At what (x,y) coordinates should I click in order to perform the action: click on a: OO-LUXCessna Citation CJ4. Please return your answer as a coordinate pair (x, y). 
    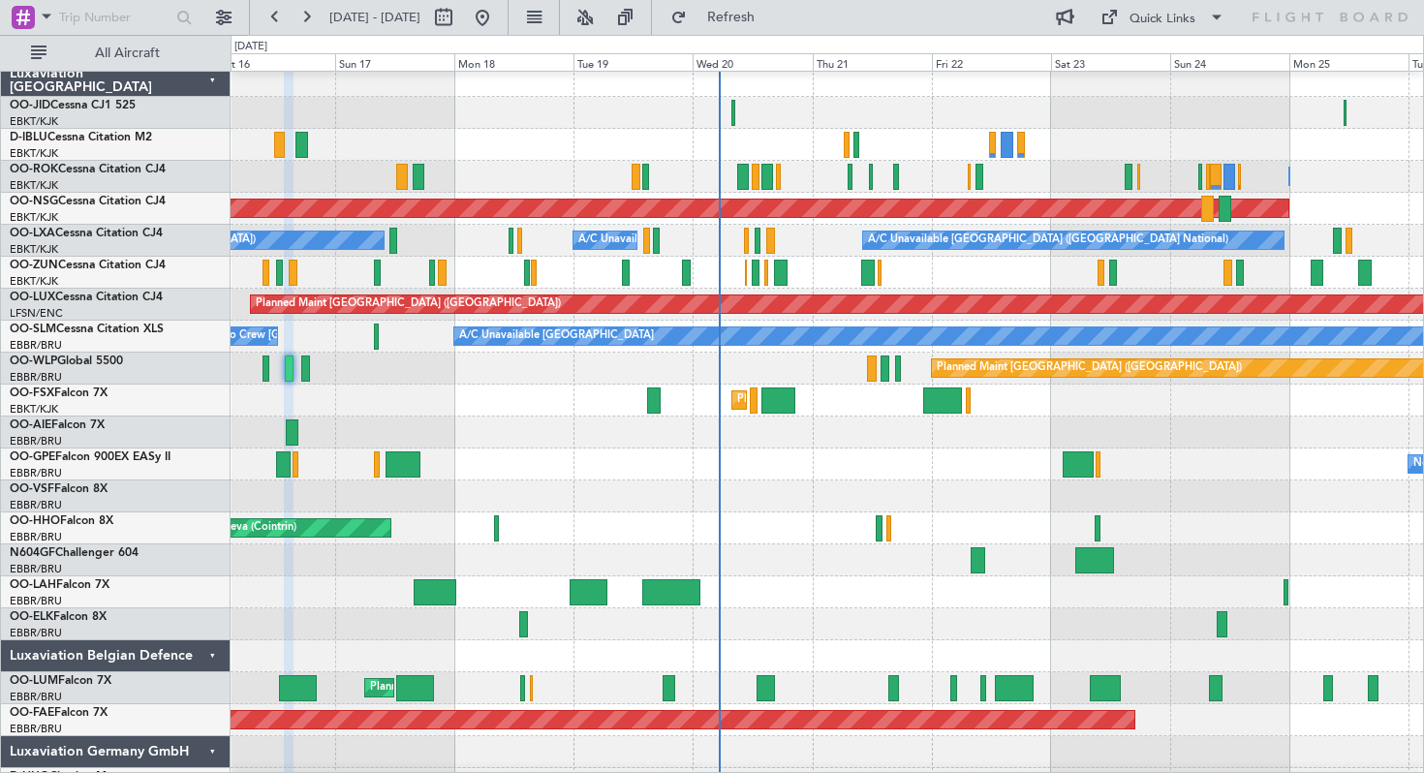
    Looking at the image, I should click on (86, 297).